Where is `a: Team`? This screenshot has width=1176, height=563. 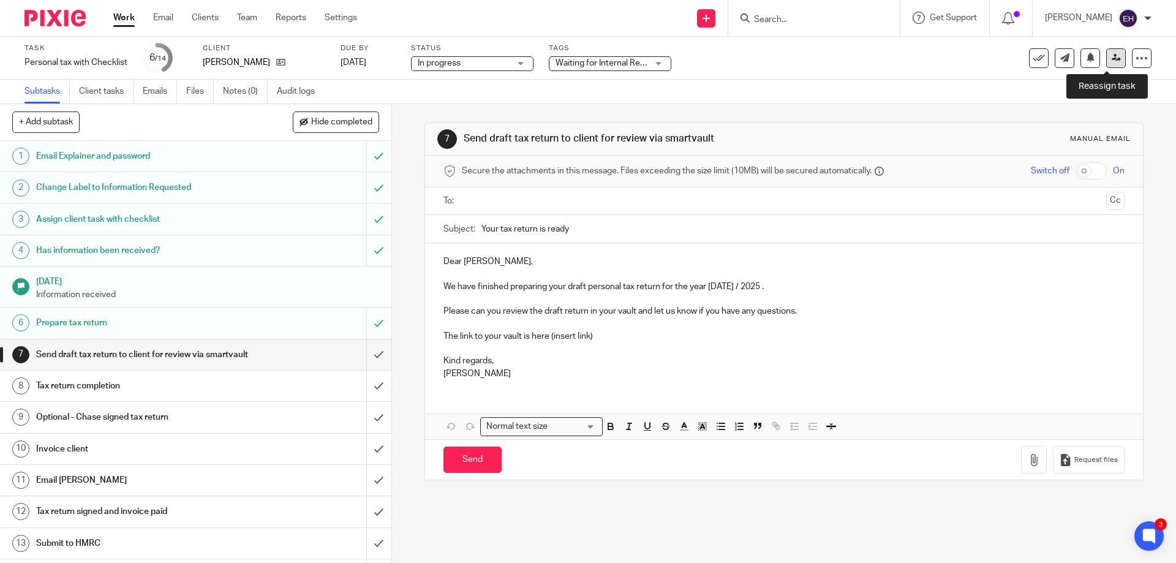
a: Team is located at coordinates (247, 18).